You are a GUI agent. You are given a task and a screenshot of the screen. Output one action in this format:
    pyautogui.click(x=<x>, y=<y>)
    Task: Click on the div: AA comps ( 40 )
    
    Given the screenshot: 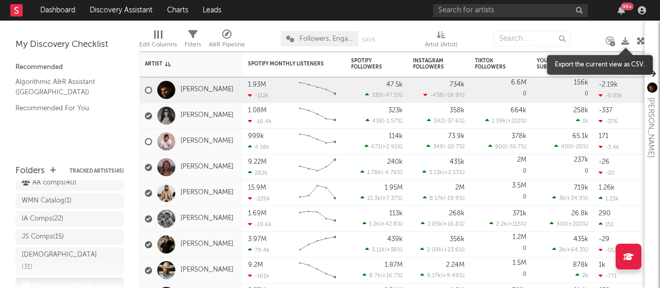 What is the action you would take?
    pyautogui.click(x=49, y=183)
    